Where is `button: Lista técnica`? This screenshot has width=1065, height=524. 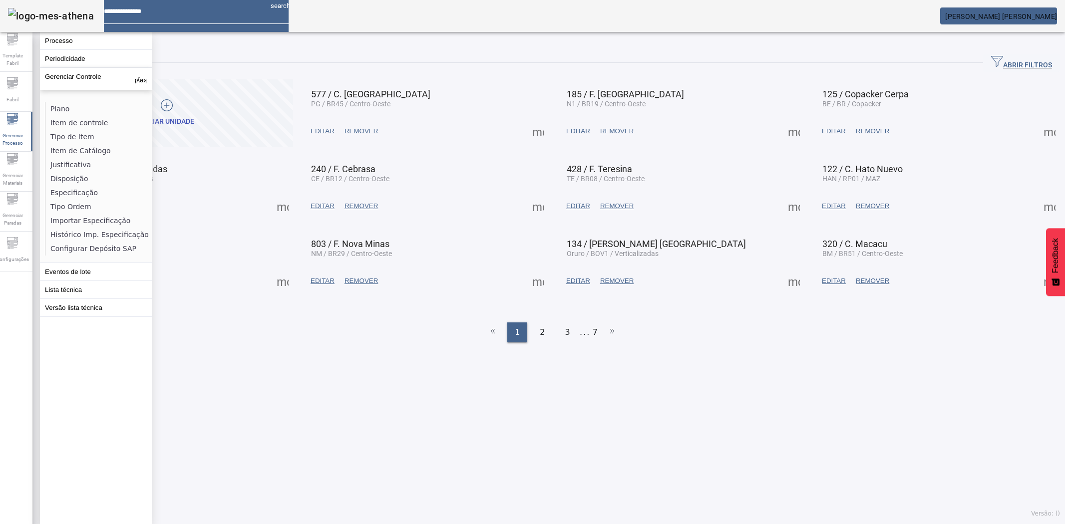 button: Lista técnica is located at coordinates (96, 290).